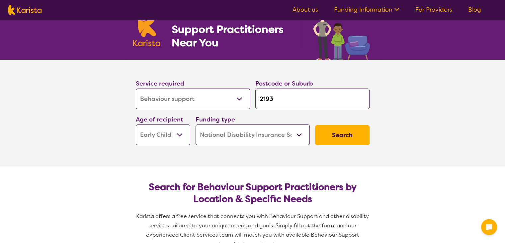 This screenshot has height=243, width=505. I want to click on label: Age of recipient, so click(160, 119).